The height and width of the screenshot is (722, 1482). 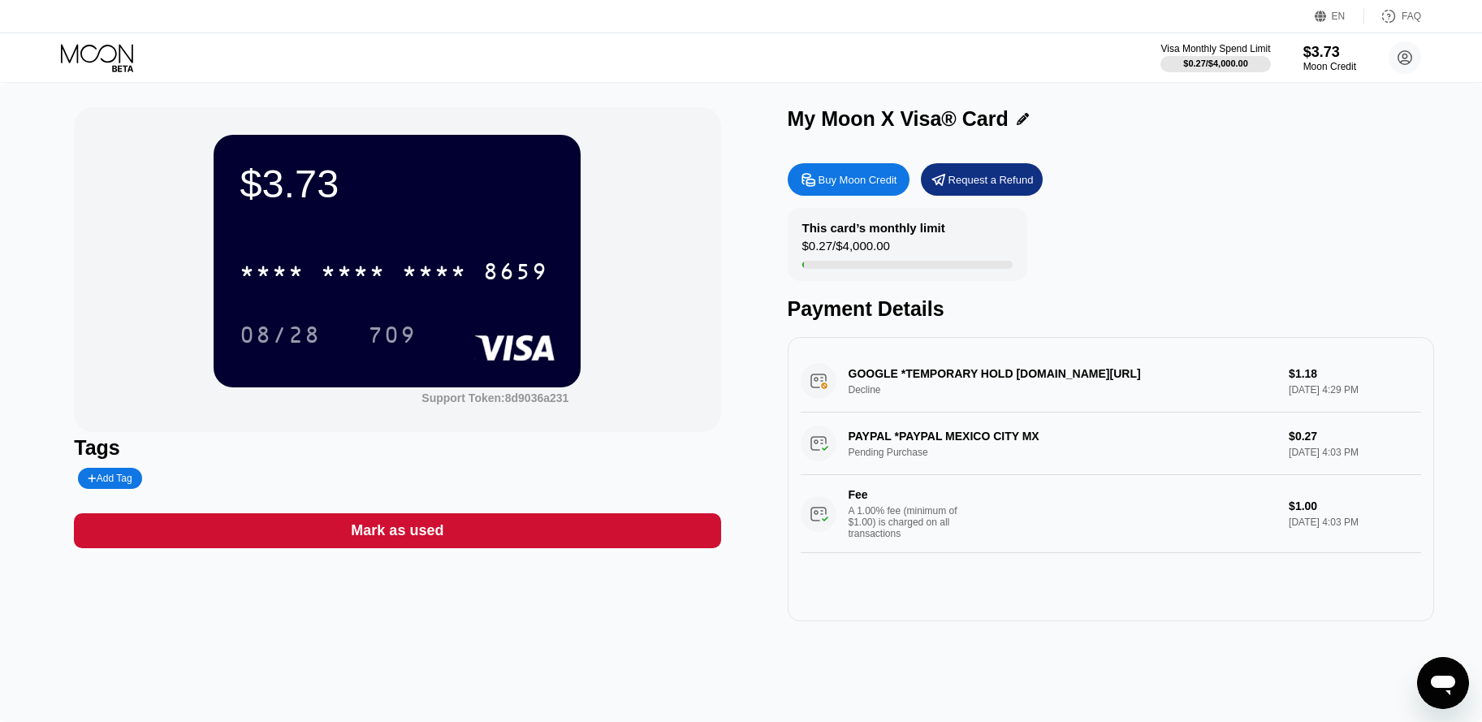 What do you see at coordinates (1330, 67) in the screenshot?
I see `div: Moon Credit` at bounding box center [1330, 67].